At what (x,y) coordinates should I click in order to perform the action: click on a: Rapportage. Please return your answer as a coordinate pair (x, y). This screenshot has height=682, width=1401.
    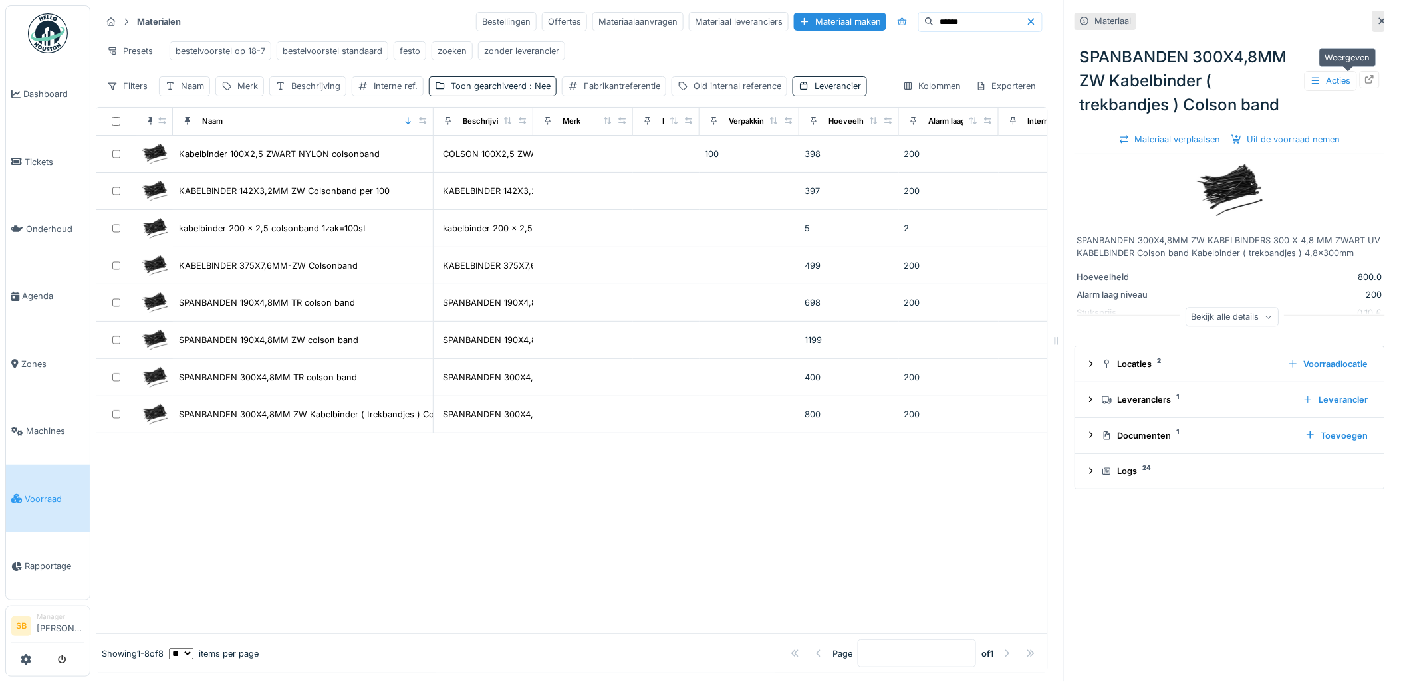
    Looking at the image, I should click on (48, 566).